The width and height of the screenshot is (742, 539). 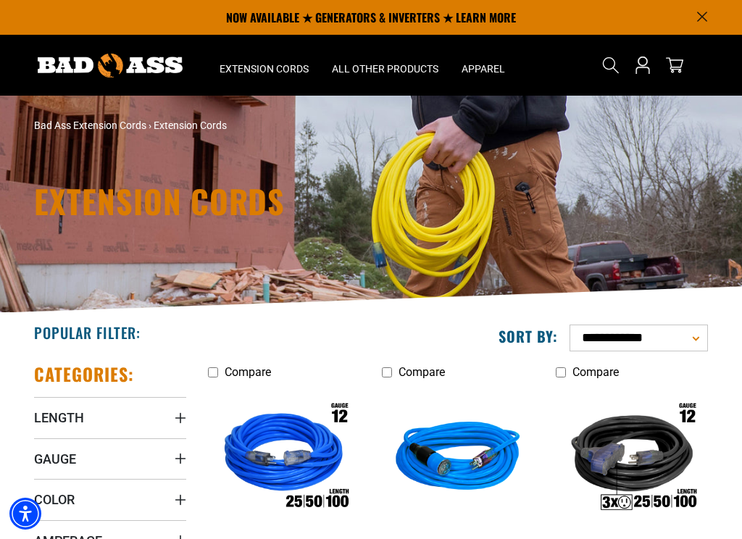 I want to click on img: blue, so click(x=458, y=459).